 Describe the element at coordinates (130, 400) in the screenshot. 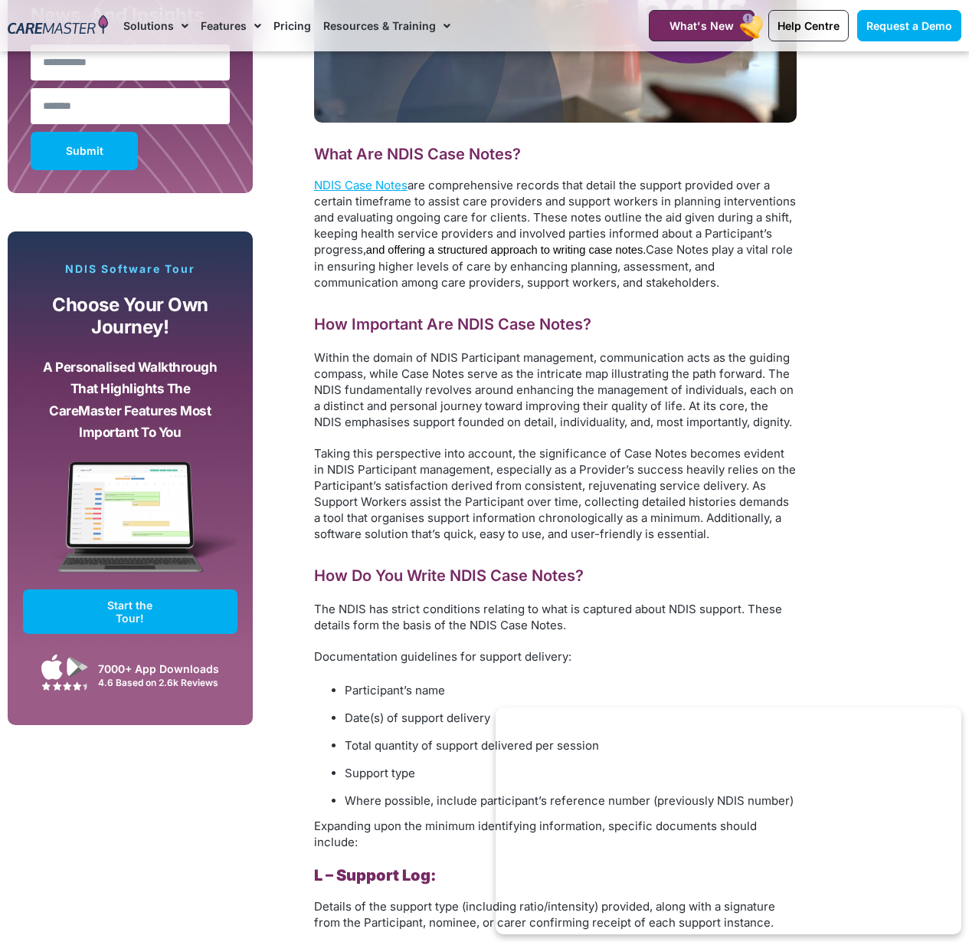

I see `p: A personalised walkthrough that highlights the CareMaster features most important to you` at that location.